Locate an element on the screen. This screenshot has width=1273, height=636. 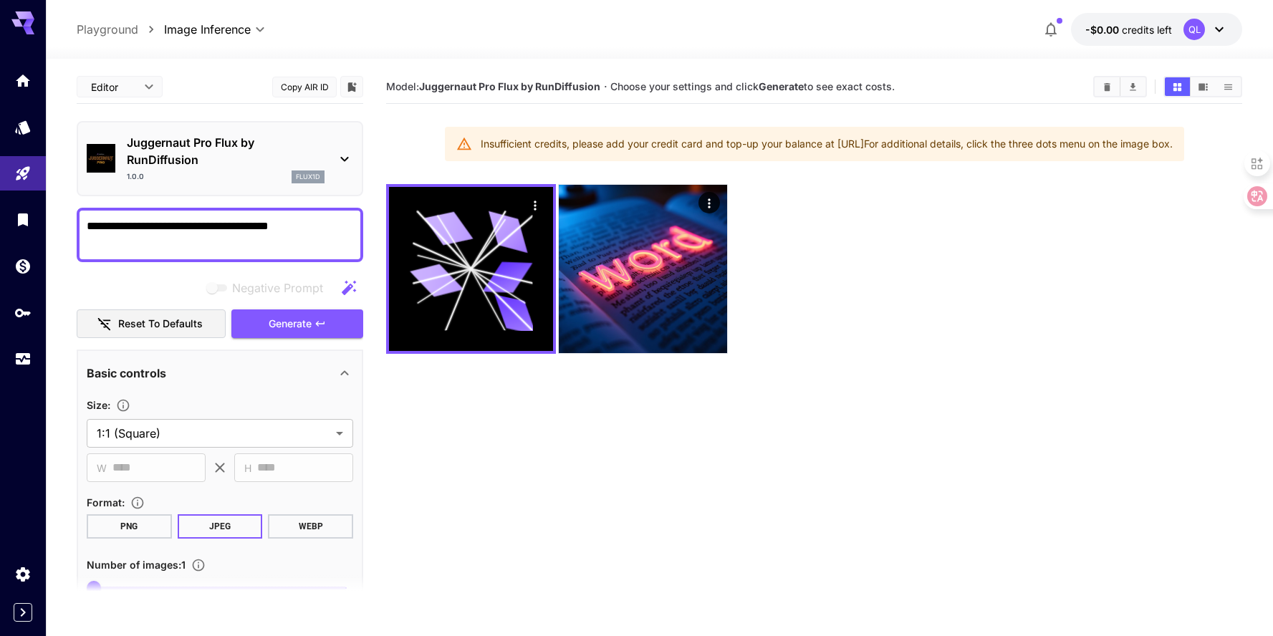
div: API Keys is located at coordinates (23, 312).